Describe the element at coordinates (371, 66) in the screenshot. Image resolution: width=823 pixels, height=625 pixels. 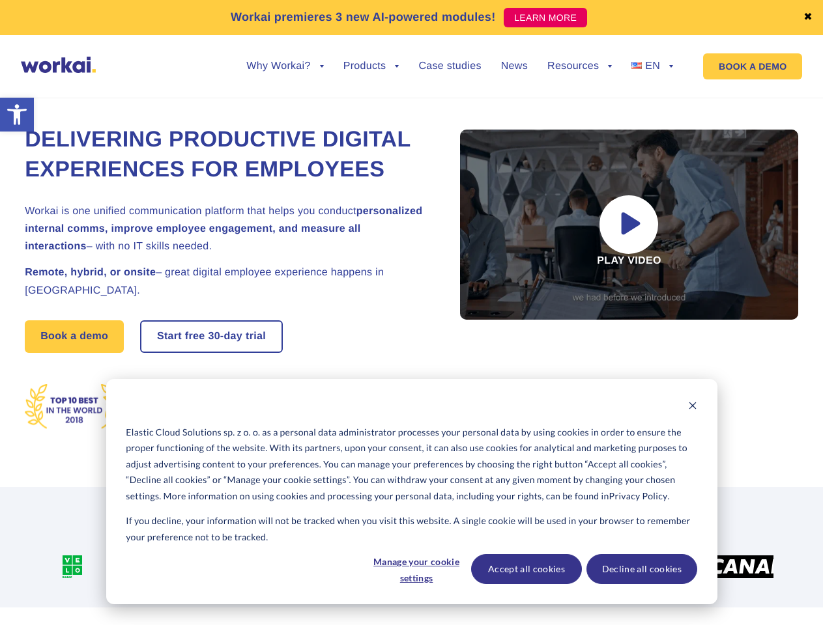
I see `a: Products` at that location.